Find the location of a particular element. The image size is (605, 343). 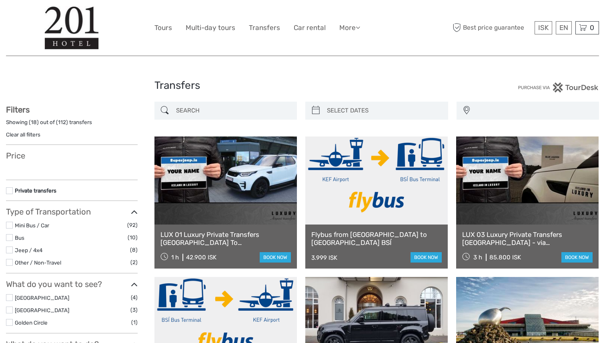

span: (10) is located at coordinates (132, 237).